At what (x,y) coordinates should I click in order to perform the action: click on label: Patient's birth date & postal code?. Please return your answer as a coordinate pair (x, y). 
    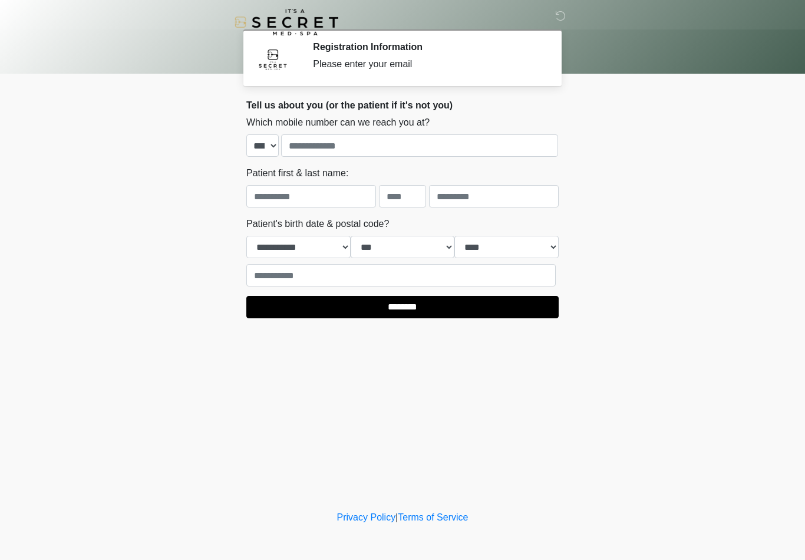
    Looking at the image, I should click on (318, 224).